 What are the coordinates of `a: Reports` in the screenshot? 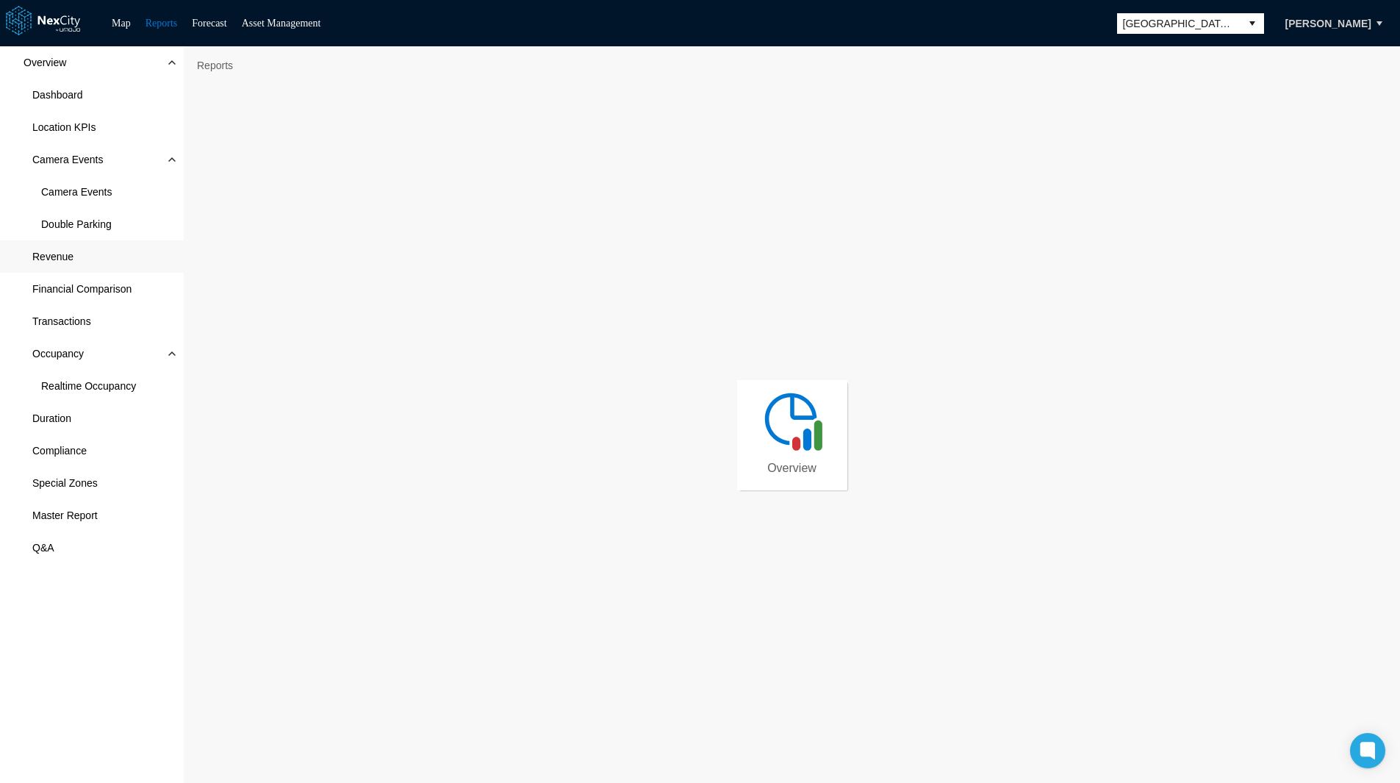 It's located at (162, 23).